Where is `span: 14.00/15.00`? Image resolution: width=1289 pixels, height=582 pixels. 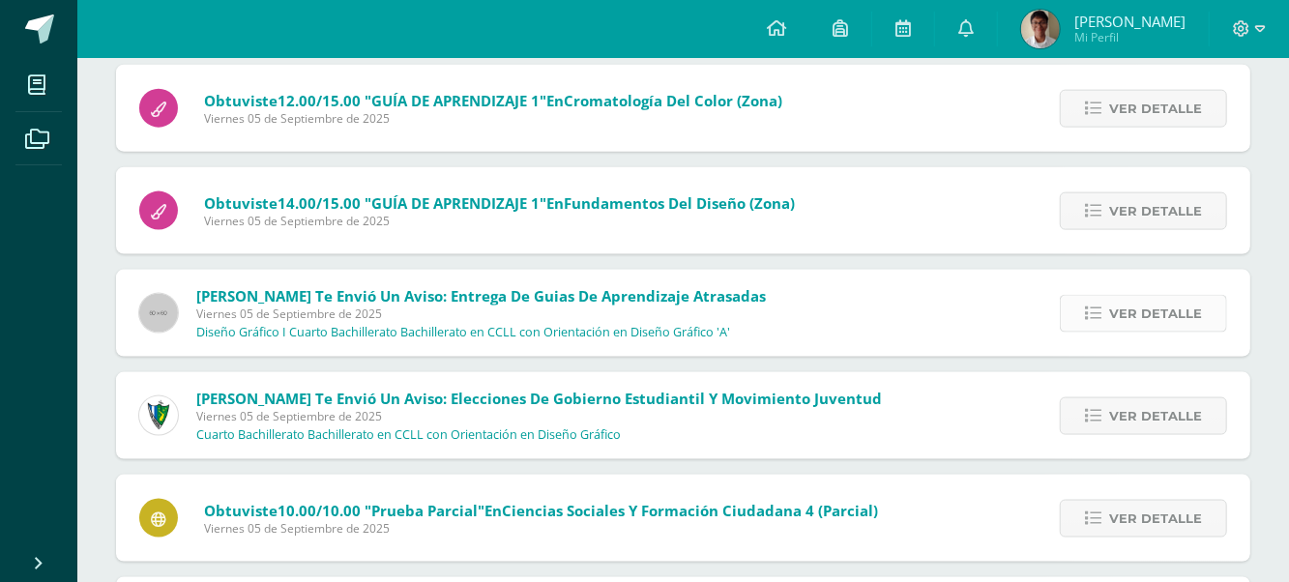 span: 14.00/15.00 is located at coordinates (319, 203).